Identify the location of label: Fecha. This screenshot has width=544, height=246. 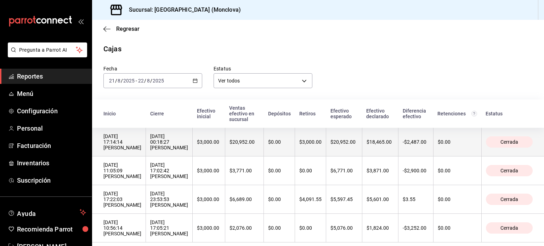
(153, 69).